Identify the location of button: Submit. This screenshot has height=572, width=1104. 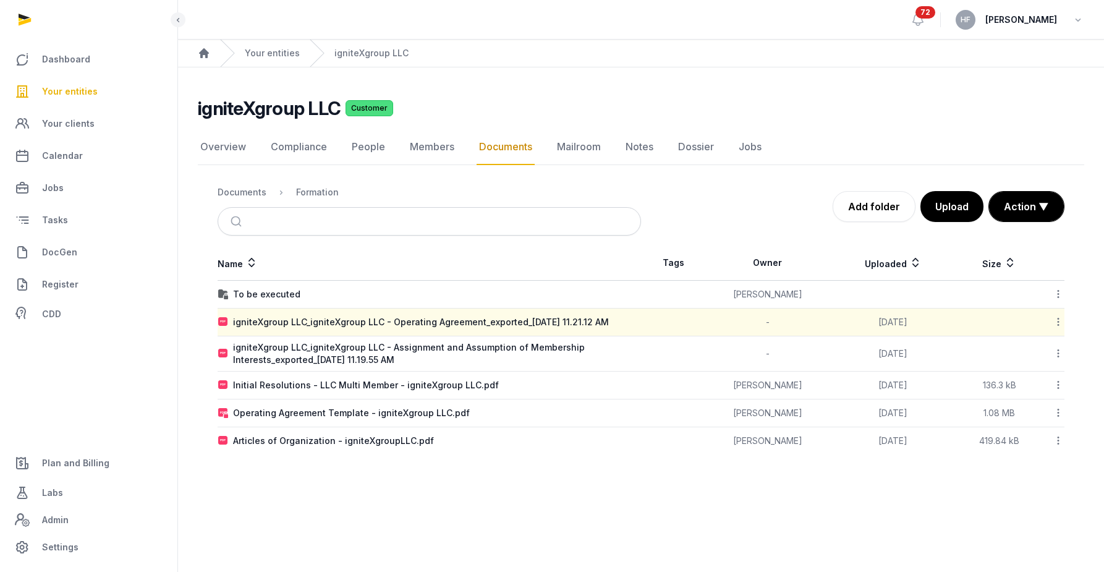
(237, 221).